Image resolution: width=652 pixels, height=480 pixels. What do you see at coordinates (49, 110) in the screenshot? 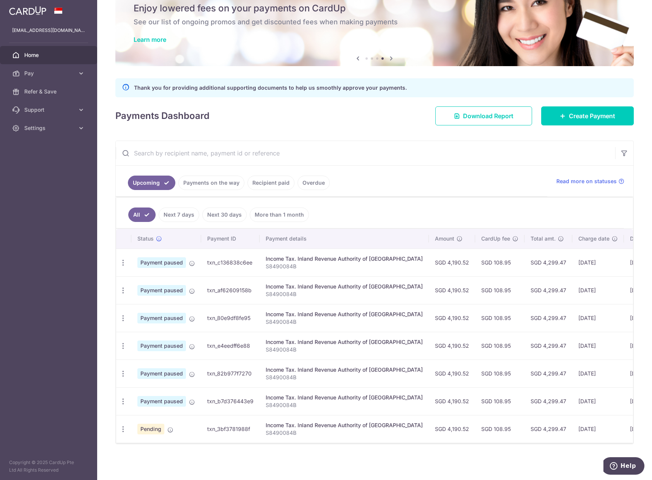
I see `span: Support` at bounding box center [49, 110].